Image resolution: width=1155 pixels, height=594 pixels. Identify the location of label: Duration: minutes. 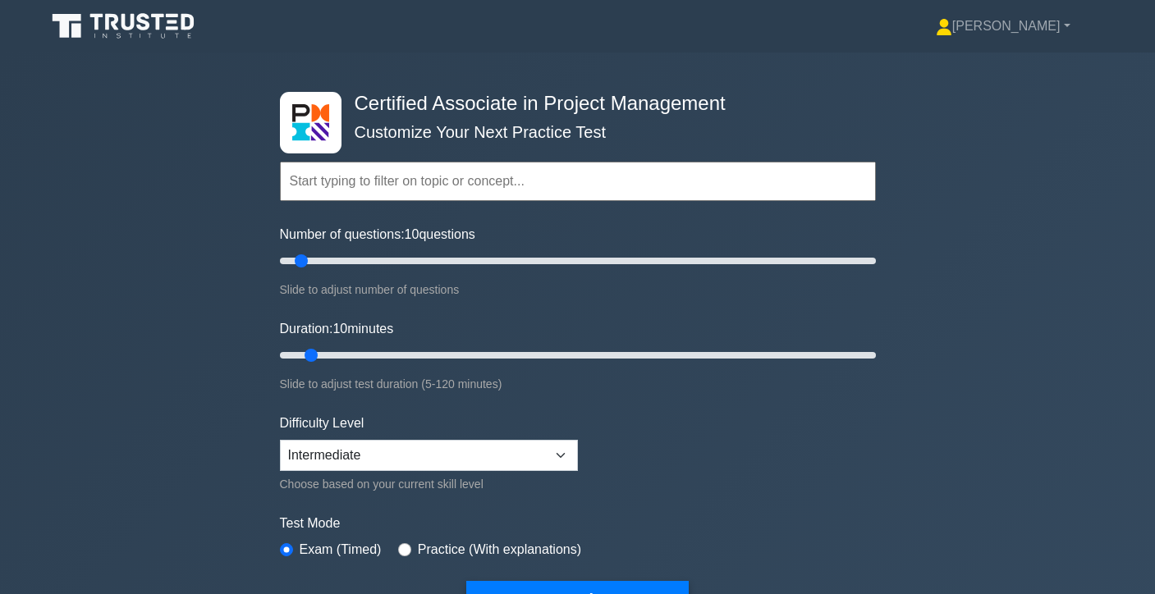
(337, 329).